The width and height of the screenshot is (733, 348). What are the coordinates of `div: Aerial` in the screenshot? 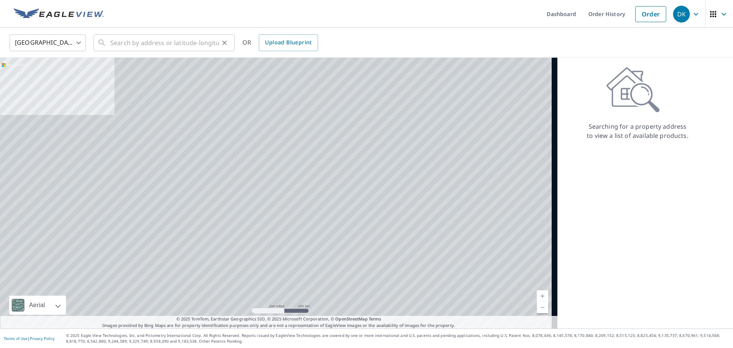 It's located at (37, 305).